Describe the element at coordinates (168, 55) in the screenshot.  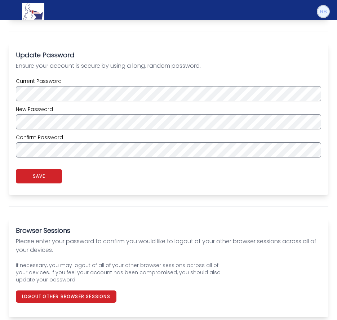
I see `h3: Update Password` at that location.